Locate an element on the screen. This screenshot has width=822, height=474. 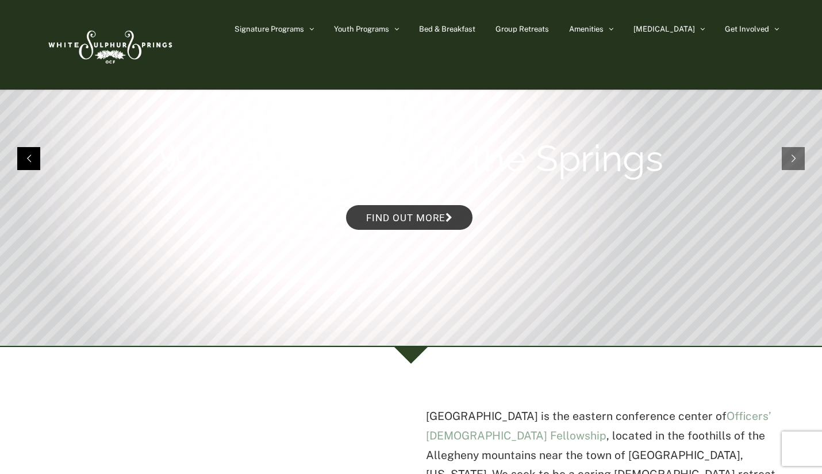
span: Youth Programs is located at coordinates (362, 29).